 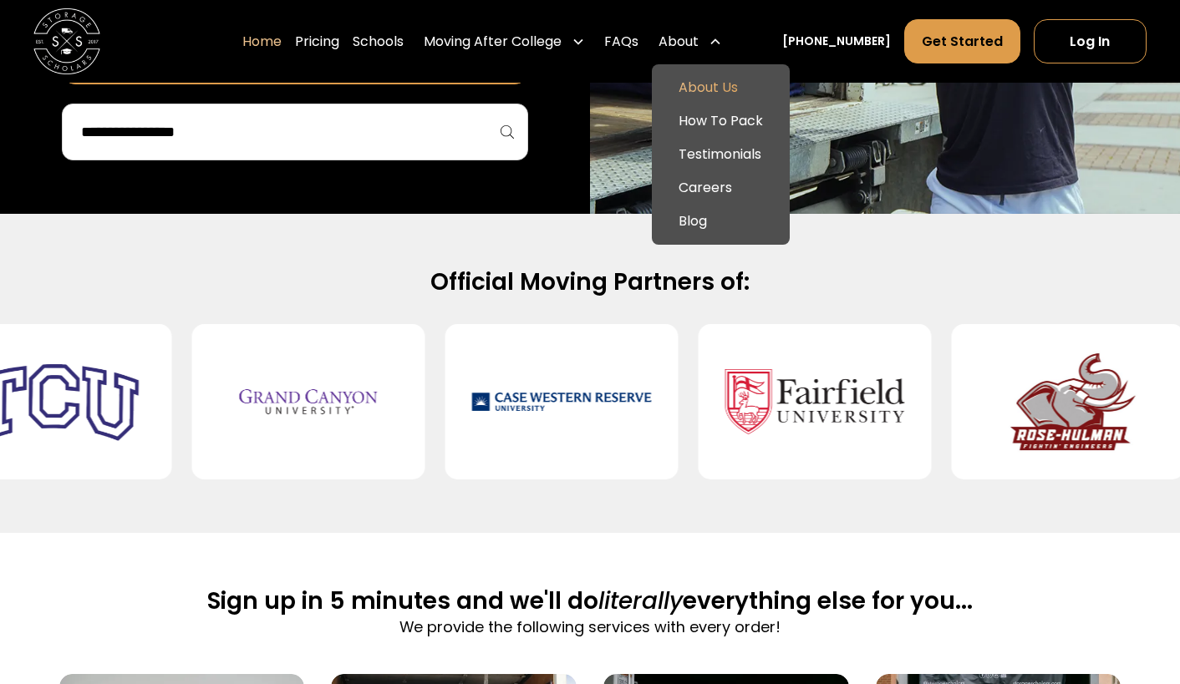 What do you see at coordinates (378, 42) in the screenshot?
I see `a: Schools` at bounding box center [378, 42].